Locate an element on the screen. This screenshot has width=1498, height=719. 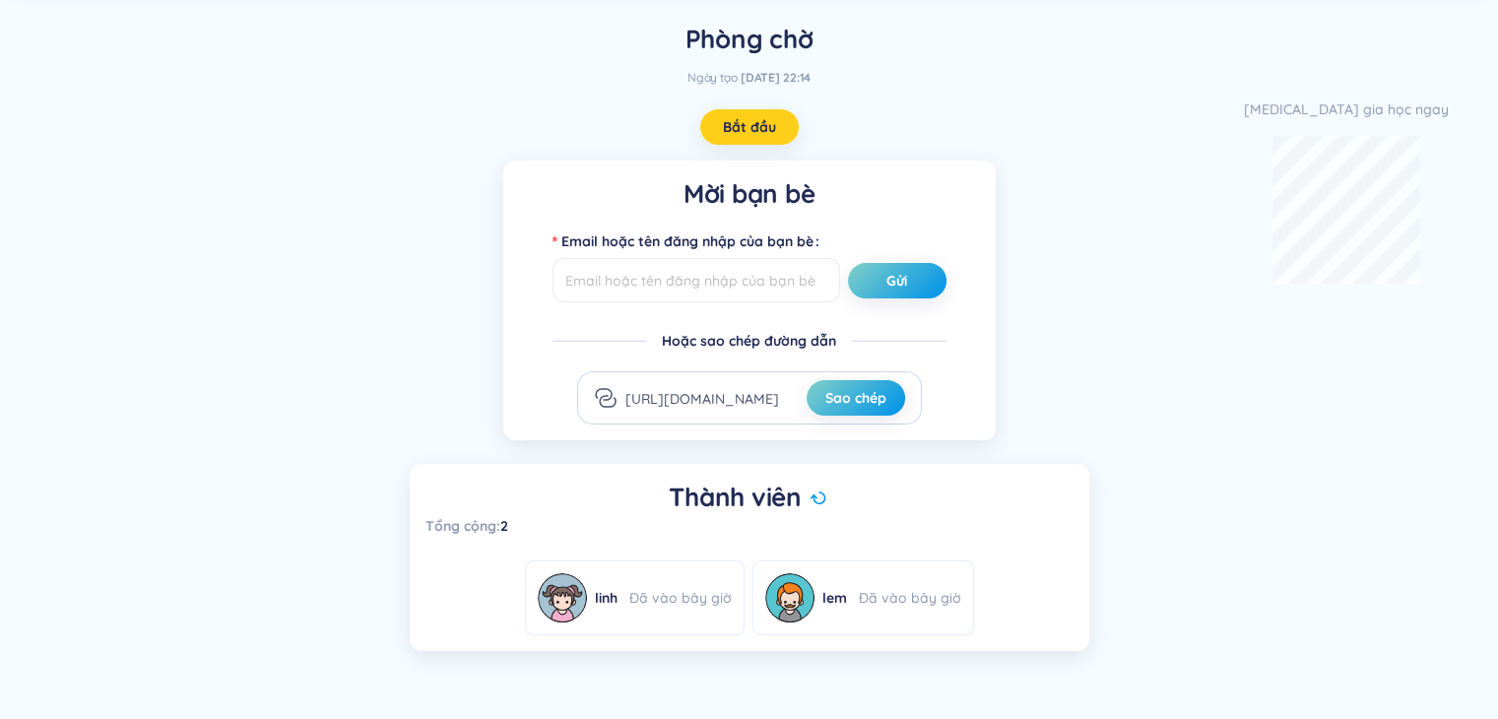
span: Gửi is located at coordinates (897, 281).